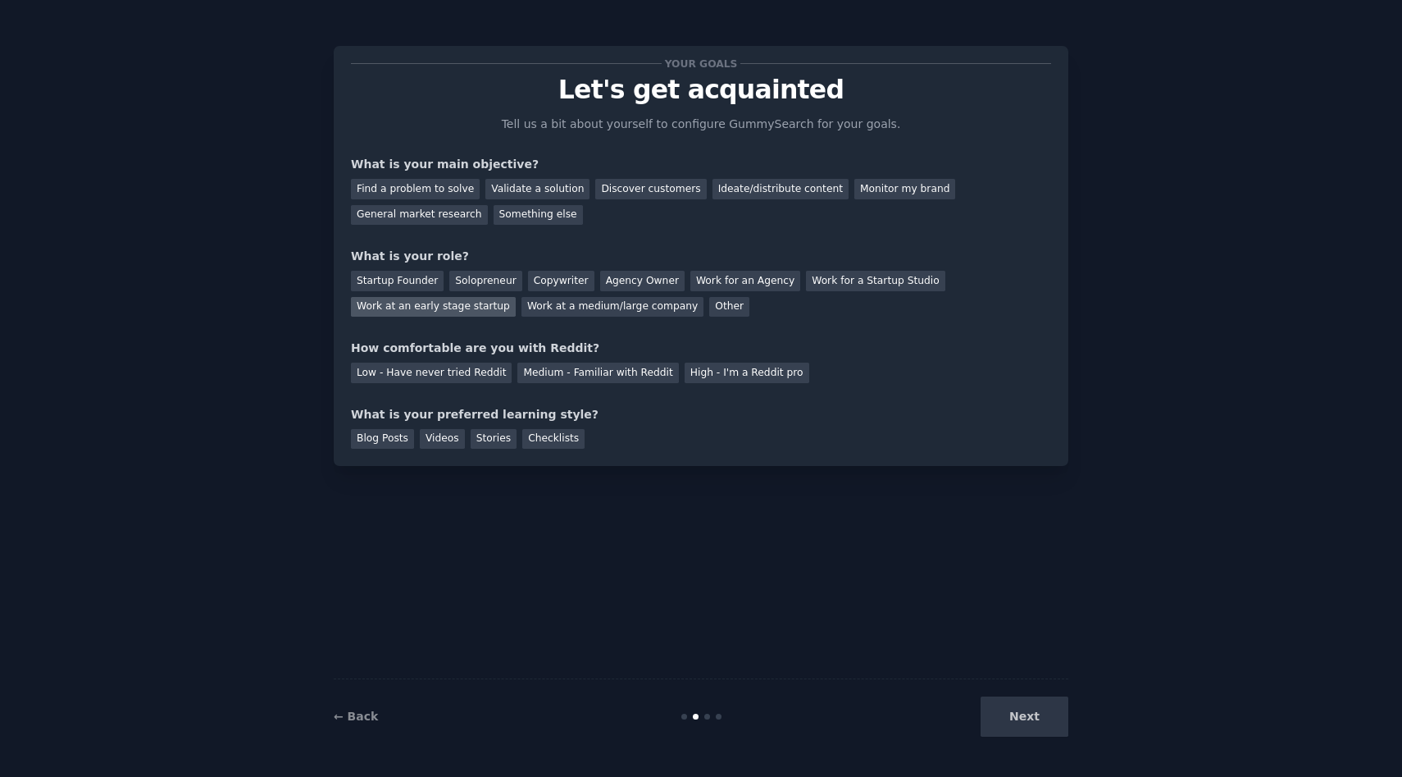 This screenshot has width=1402, height=777. I want to click on div: Validate a solution, so click(537, 189).